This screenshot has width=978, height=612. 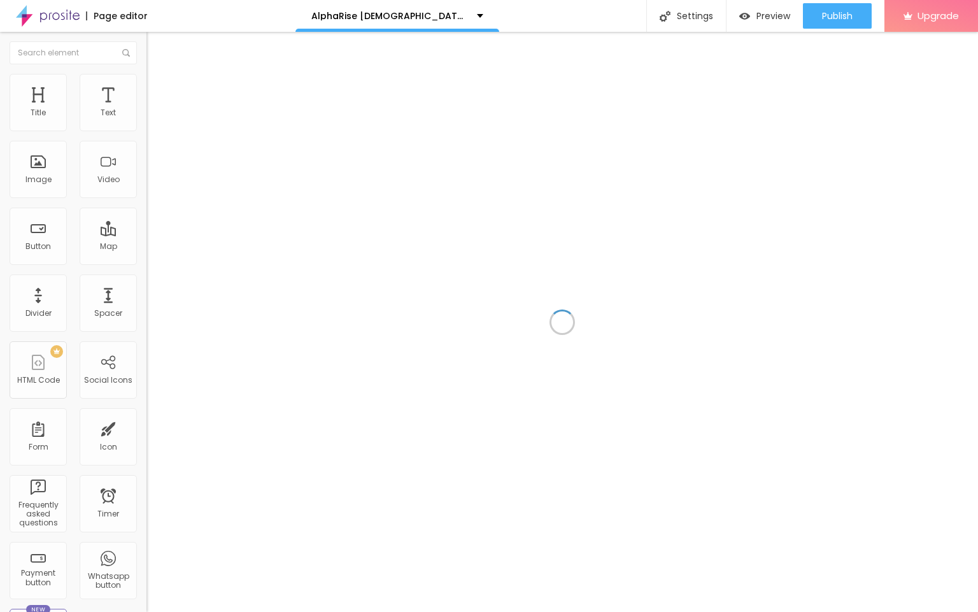 I want to click on div: Social Icons, so click(x=108, y=380).